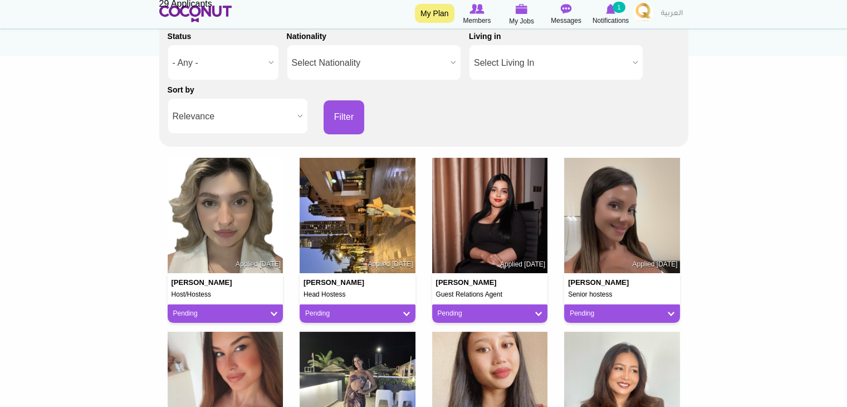 The height and width of the screenshot is (407, 847). Describe the element at coordinates (551, 63) in the screenshot. I see `span: Select Living In` at that location.